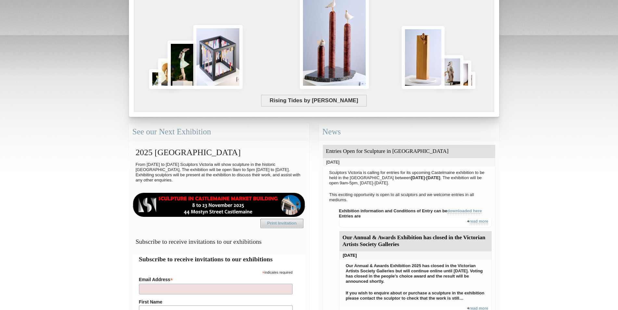 The width and height of the screenshot is (618, 310). What do you see at coordinates (216, 302) in the screenshot?
I see `label: First Name` at bounding box center [216, 302].